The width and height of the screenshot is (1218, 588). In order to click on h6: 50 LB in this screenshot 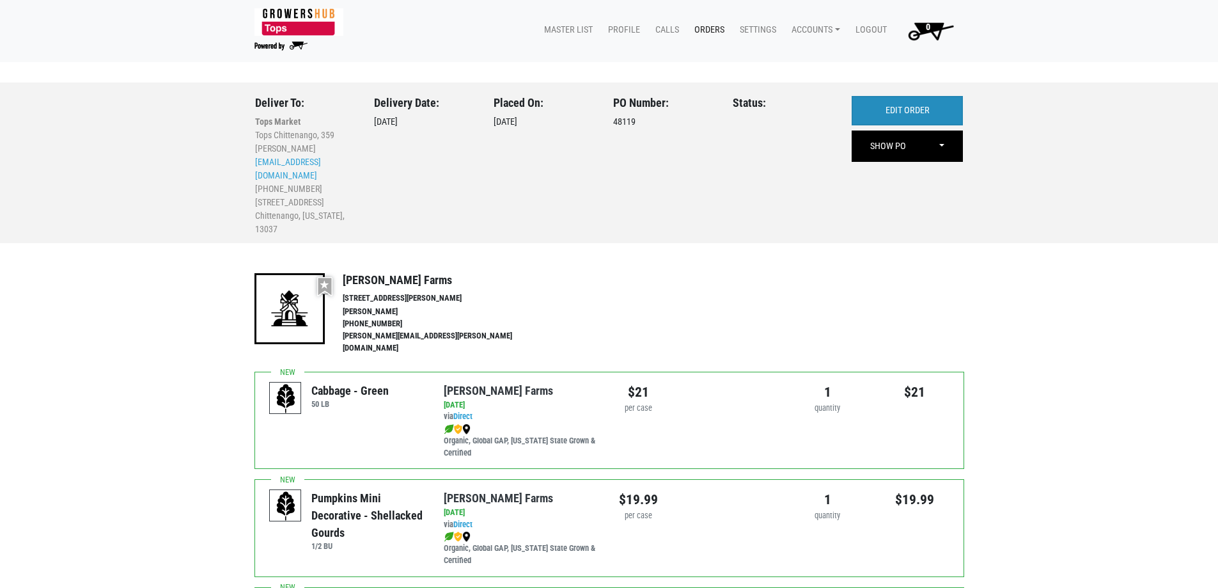, I will do `click(350, 404)`.